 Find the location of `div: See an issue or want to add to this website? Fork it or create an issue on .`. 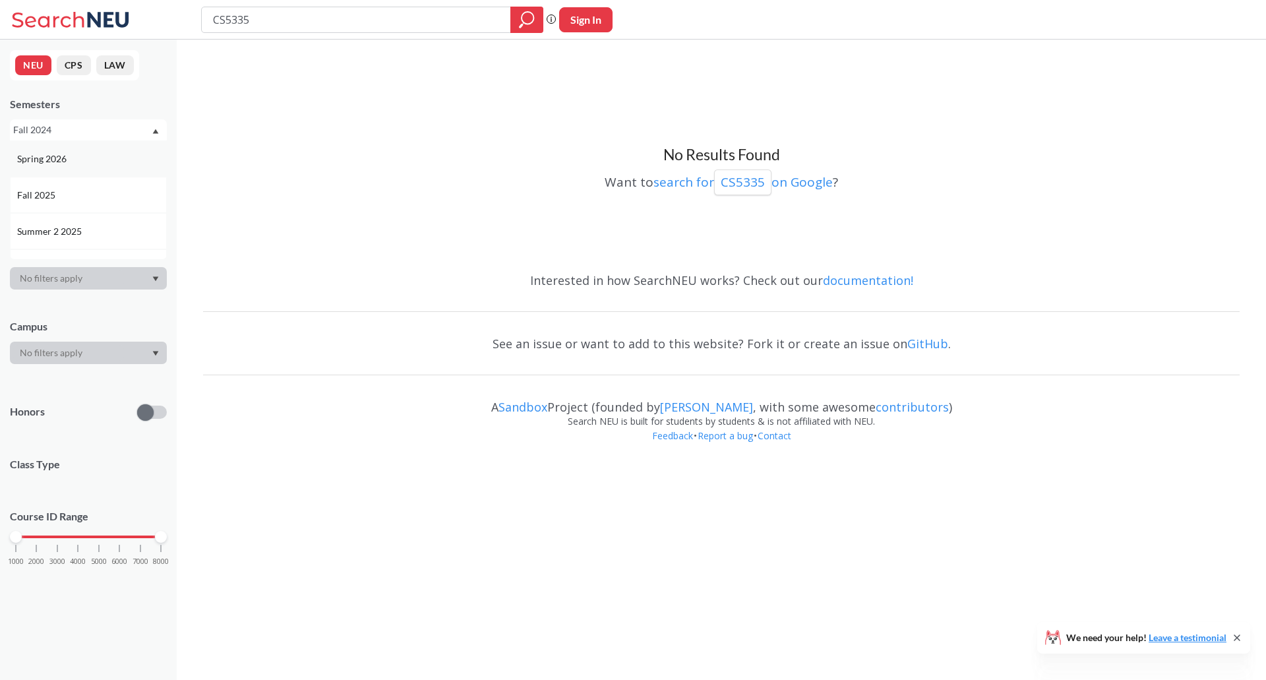

div: See an issue or want to add to this website? Fork it or create an issue on . is located at coordinates (721, 343).